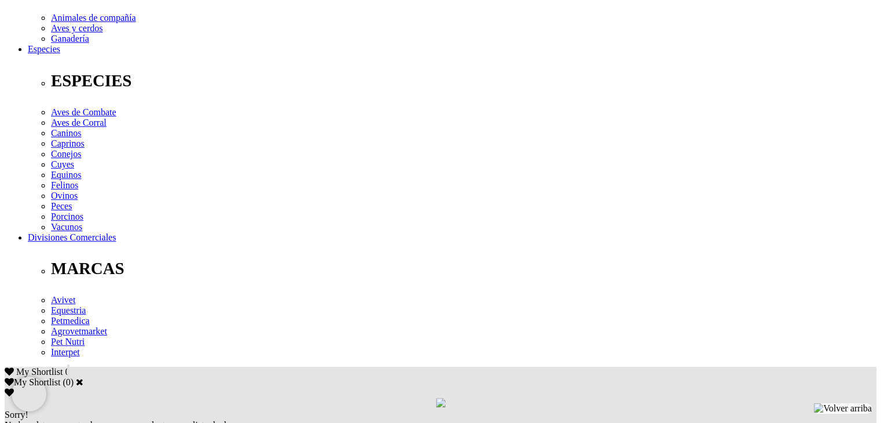  Describe the element at coordinates (66, 133) in the screenshot. I see `span: Caninos` at that location.